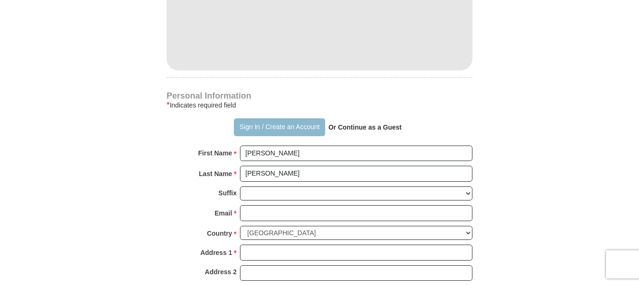 This screenshot has width=639, height=285. I want to click on strong: Address 1, so click(216, 253).